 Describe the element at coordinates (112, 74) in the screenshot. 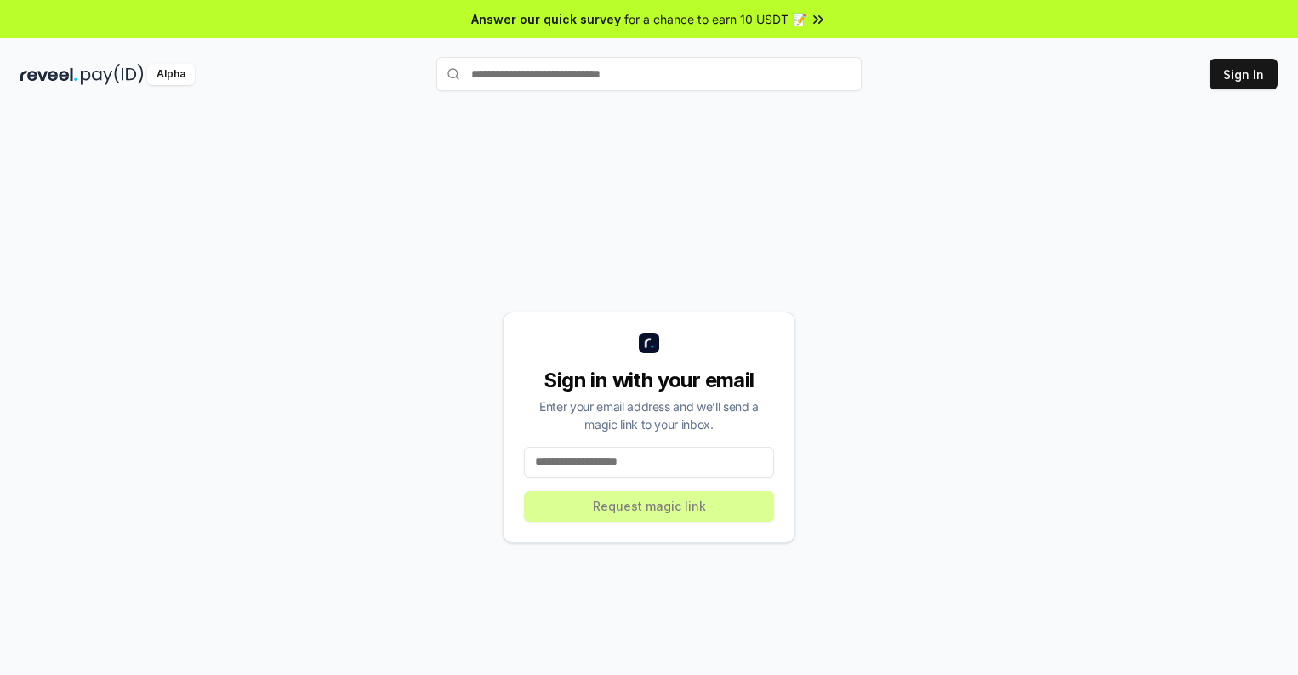

I see `img: pay_id` at that location.